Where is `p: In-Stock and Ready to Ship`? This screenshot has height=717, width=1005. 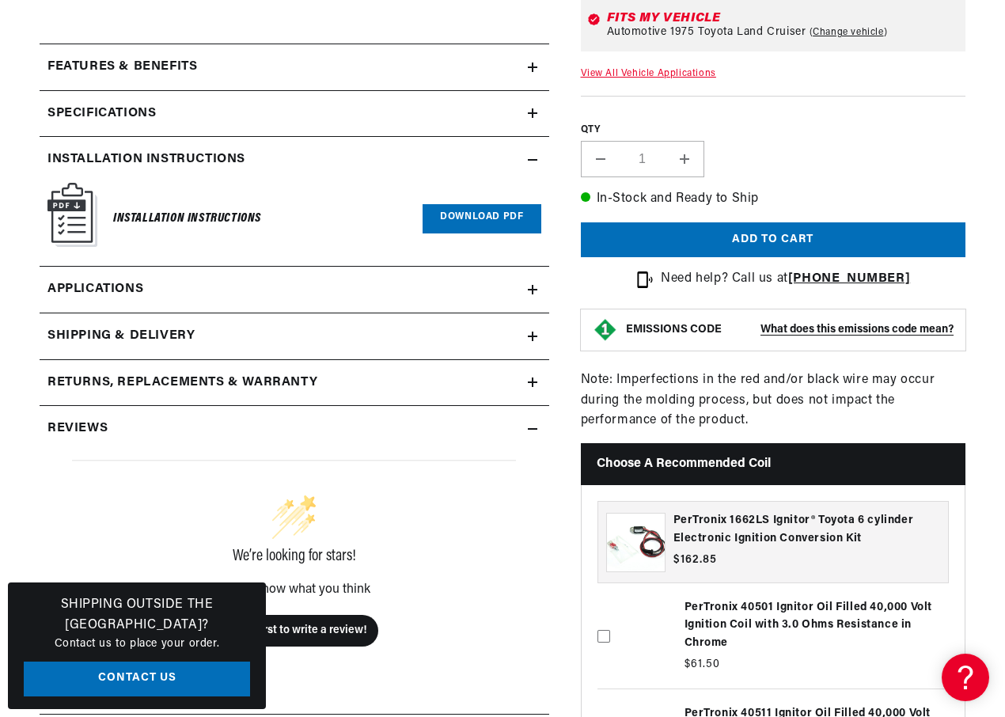 p: In-Stock and Ready to Ship is located at coordinates (773, 200).